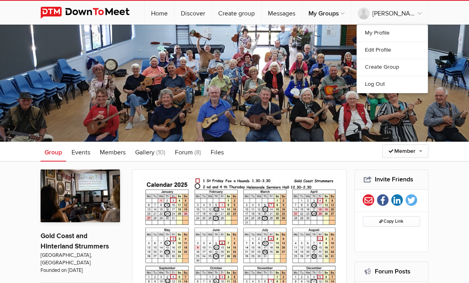 The width and height of the screenshot is (469, 283). Describe the element at coordinates (326, 13) in the screenshot. I see `a: My Groups` at that location.